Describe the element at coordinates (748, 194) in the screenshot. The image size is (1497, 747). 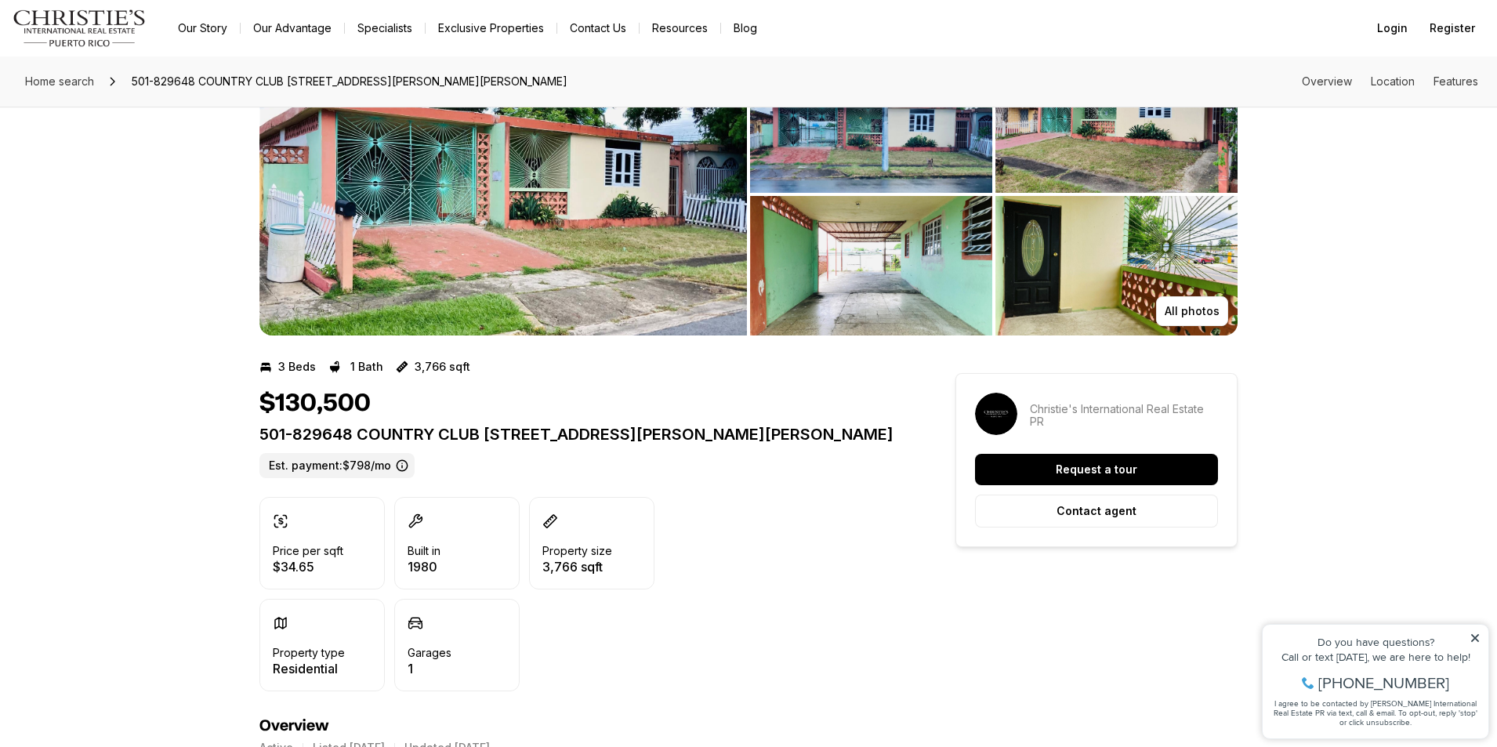
I see `div: Listing Photos` at that location.